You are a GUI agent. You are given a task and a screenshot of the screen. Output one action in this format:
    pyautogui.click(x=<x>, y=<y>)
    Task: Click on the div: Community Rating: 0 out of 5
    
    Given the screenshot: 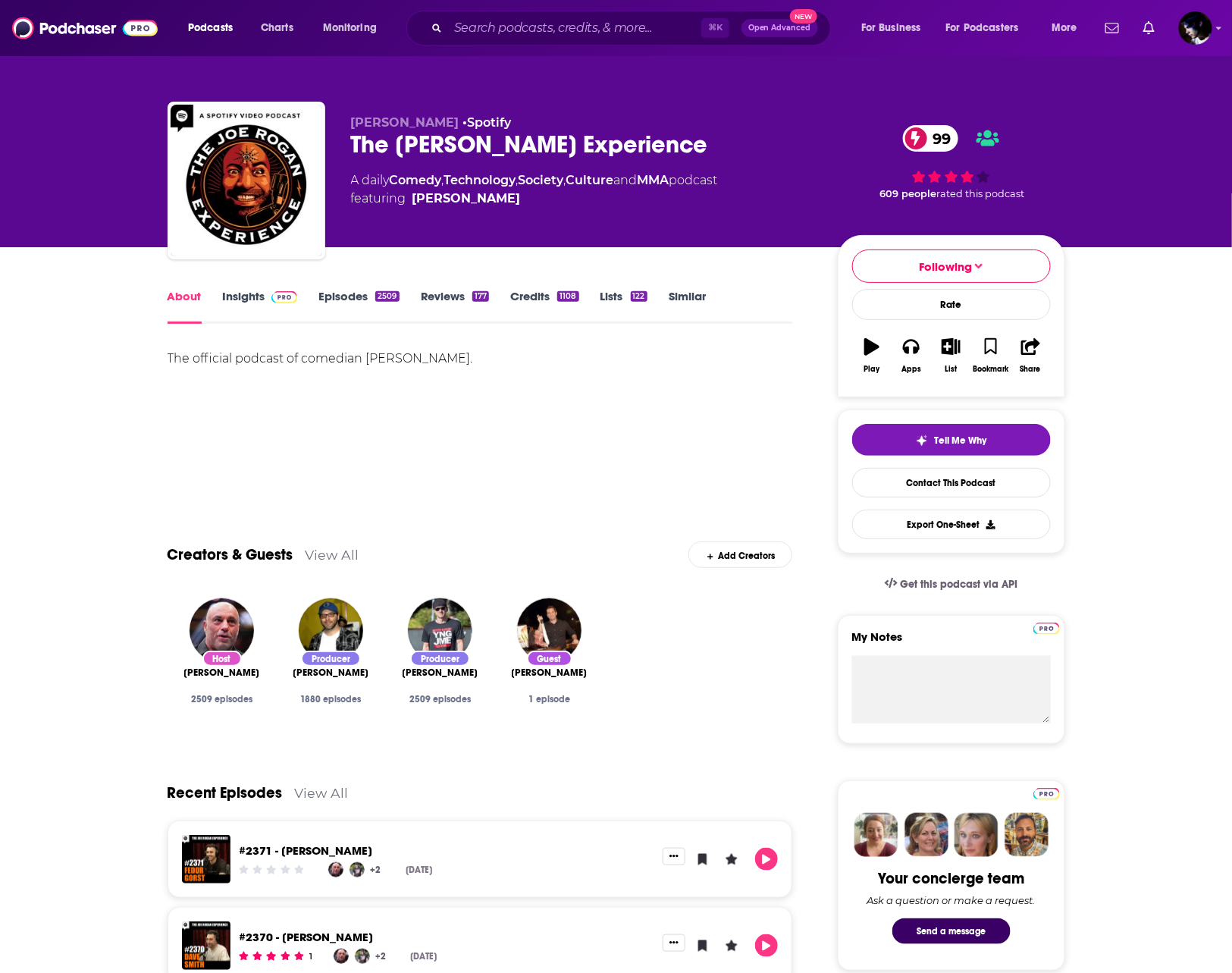 What is the action you would take?
    pyautogui.click(x=270, y=869)
    